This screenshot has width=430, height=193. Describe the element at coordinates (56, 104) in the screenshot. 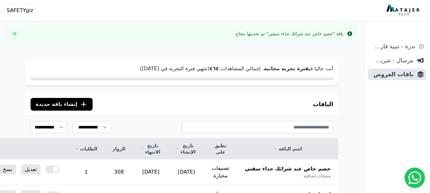

I see `span: إنشاء باقة جديدة` at that location.